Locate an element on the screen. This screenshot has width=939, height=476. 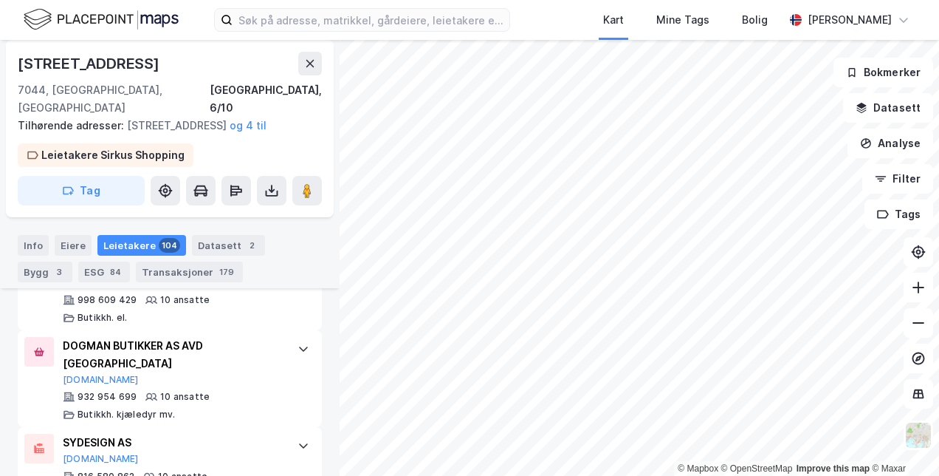
div: 104 is located at coordinates (169, 245).